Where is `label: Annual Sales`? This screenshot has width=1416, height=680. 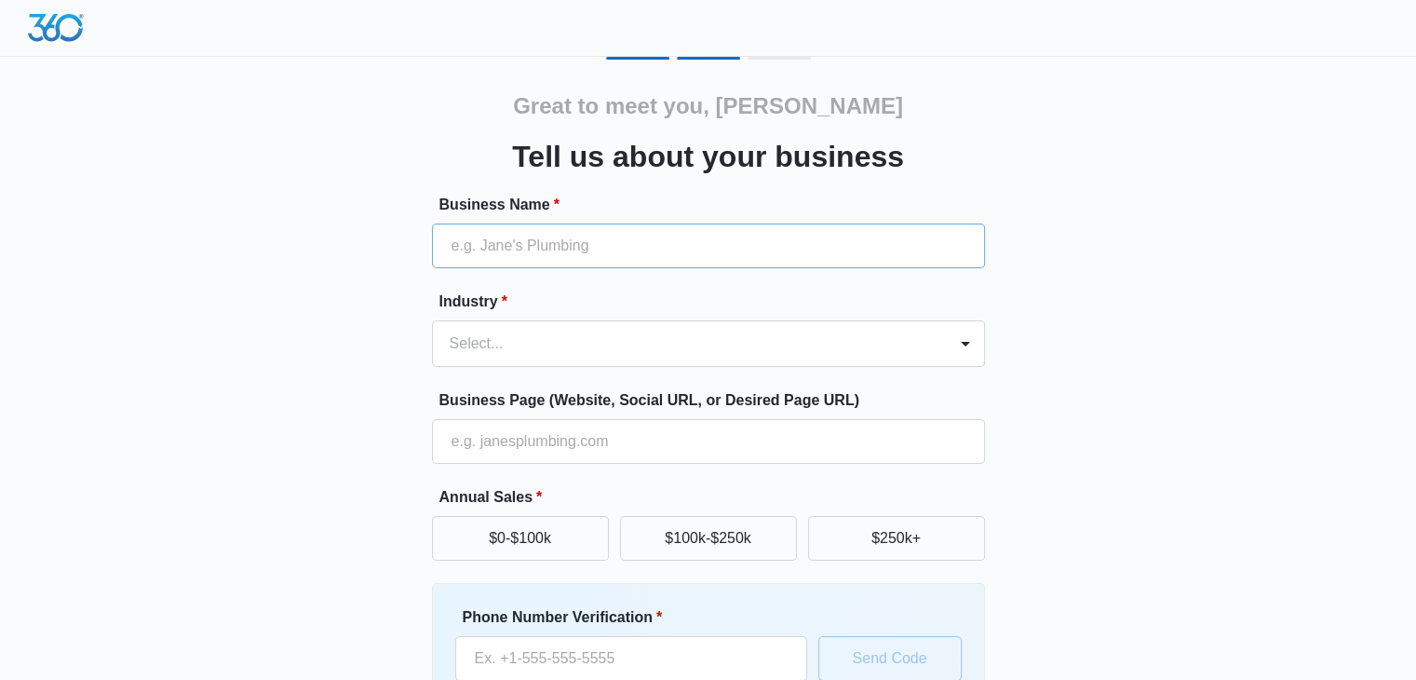 label: Annual Sales is located at coordinates (716, 497).